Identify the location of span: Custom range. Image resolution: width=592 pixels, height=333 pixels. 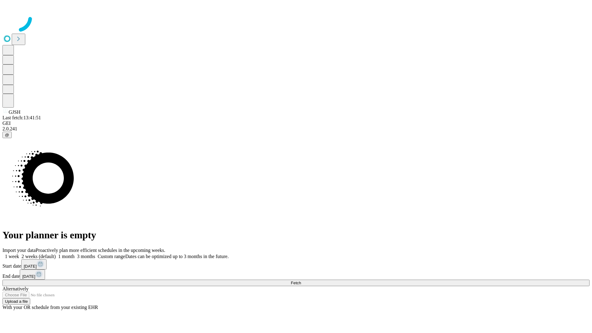
(111, 256).